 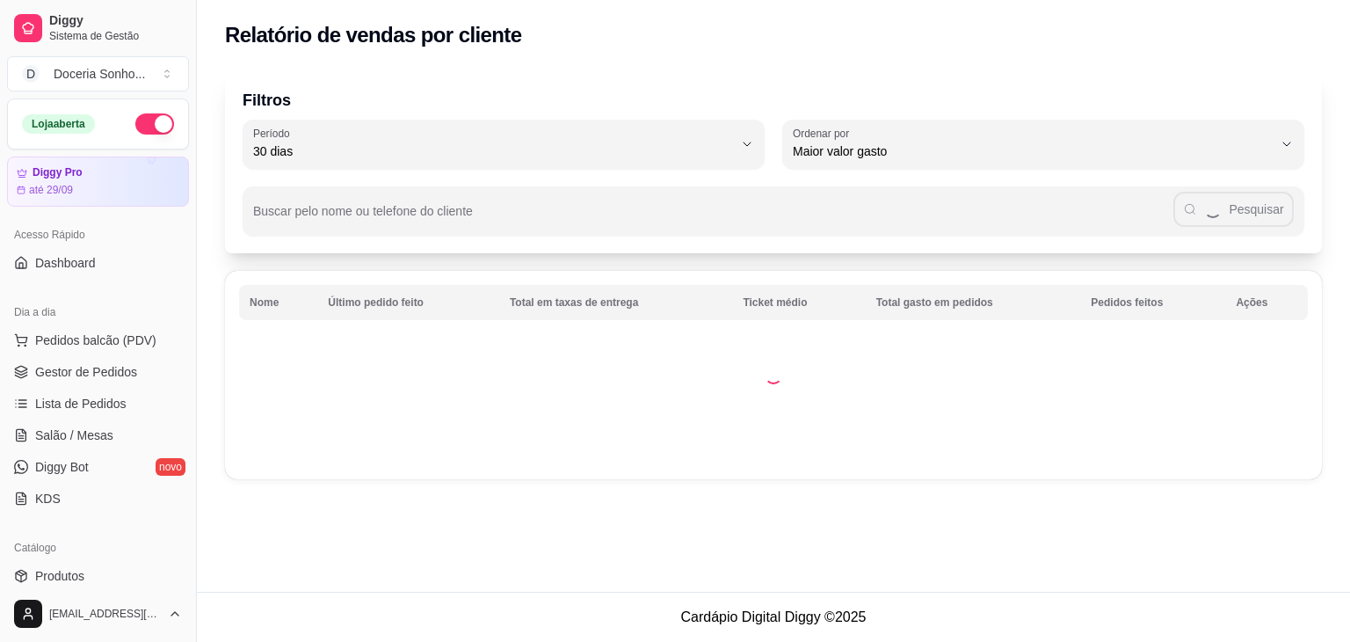 I want to click on a: Lista de Pedidos, so click(x=98, y=404).